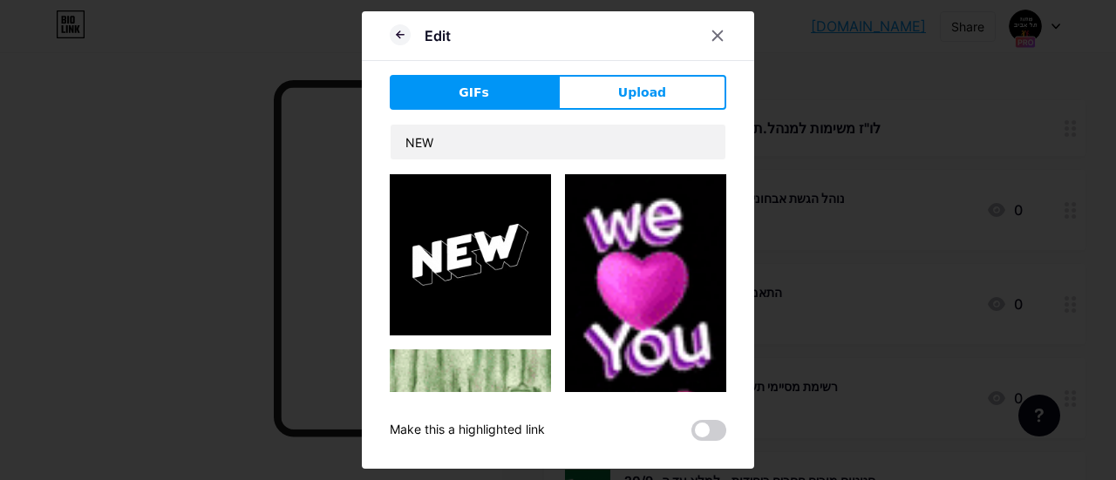  Describe the element at coordinates (641, 92) in the screenshot. I see `span: Upload` at that location.